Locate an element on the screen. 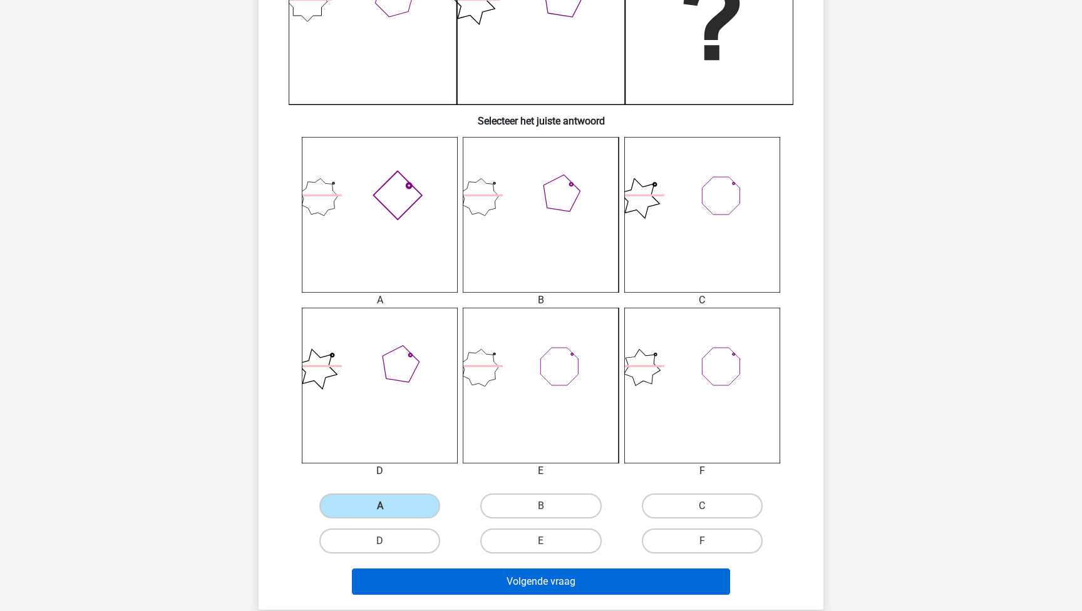 This screenshot has width=1082, height=611. div: C is located at coordinates (702, 300).